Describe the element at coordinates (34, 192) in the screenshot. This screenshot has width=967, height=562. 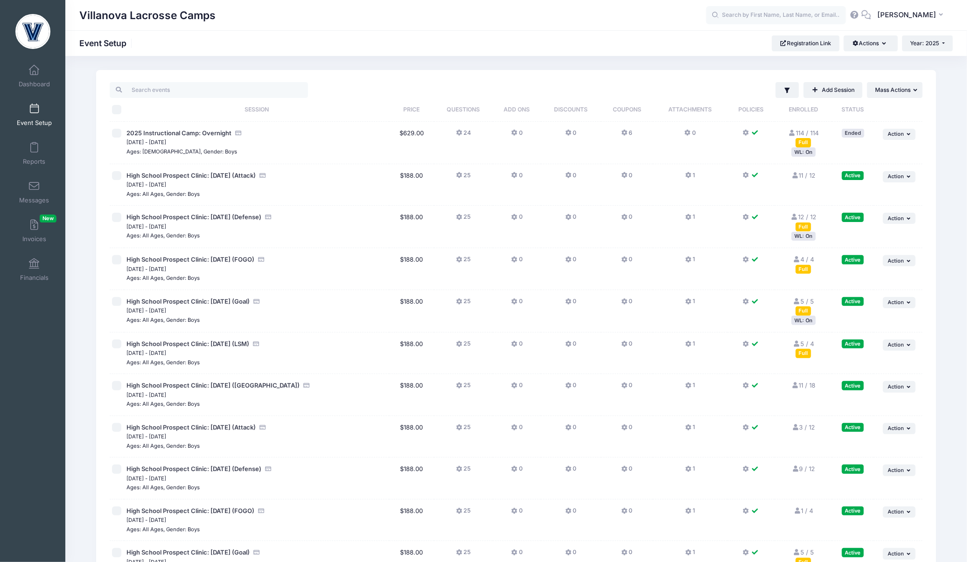
I see `a: Messages` at that location.